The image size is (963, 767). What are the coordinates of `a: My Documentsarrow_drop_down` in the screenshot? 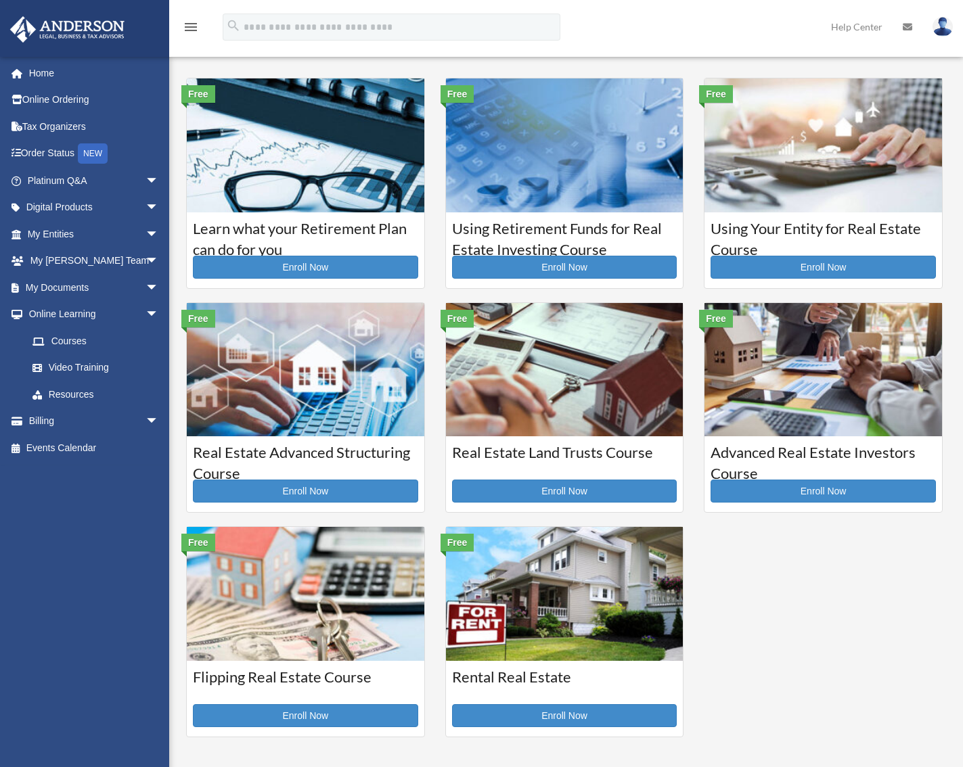 It's located at (94, 287).